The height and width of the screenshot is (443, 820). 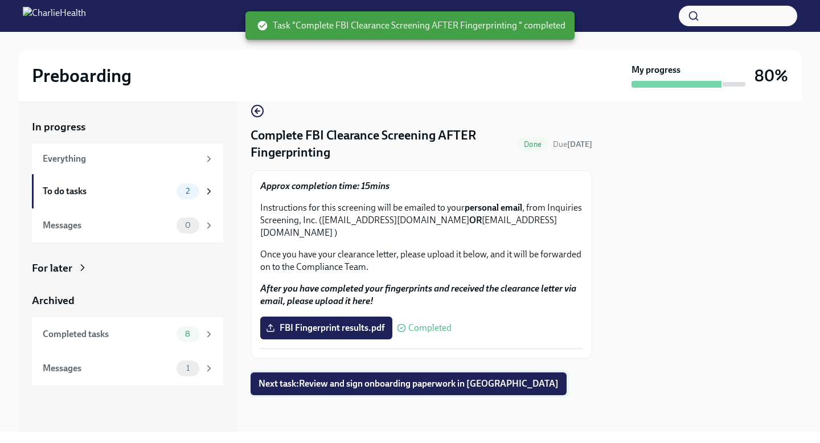 What do you see at coordinates (411, 26) in the screenshot?
I see `span: Task "Complete FBI Clearance Screening AFTER Fingerprinting " completed` at bounding box center [411, 26].